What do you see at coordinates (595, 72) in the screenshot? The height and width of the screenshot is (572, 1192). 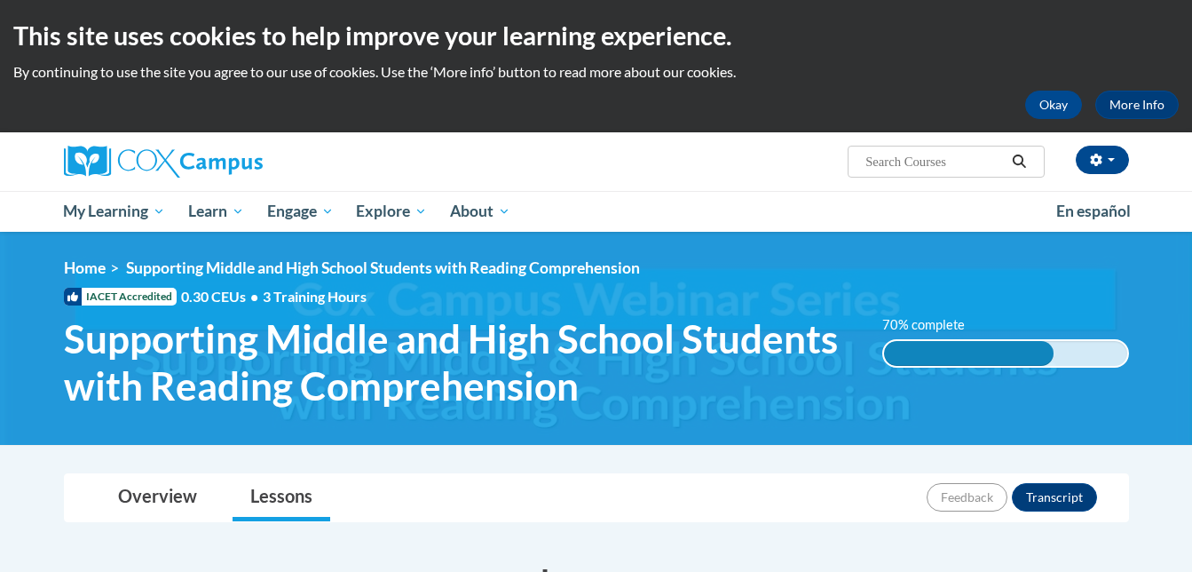 I see `p: By continuing to use the site you agree to our use of cookies. Use the ‘More info’ button to read...` at bounding box center [595, 72].